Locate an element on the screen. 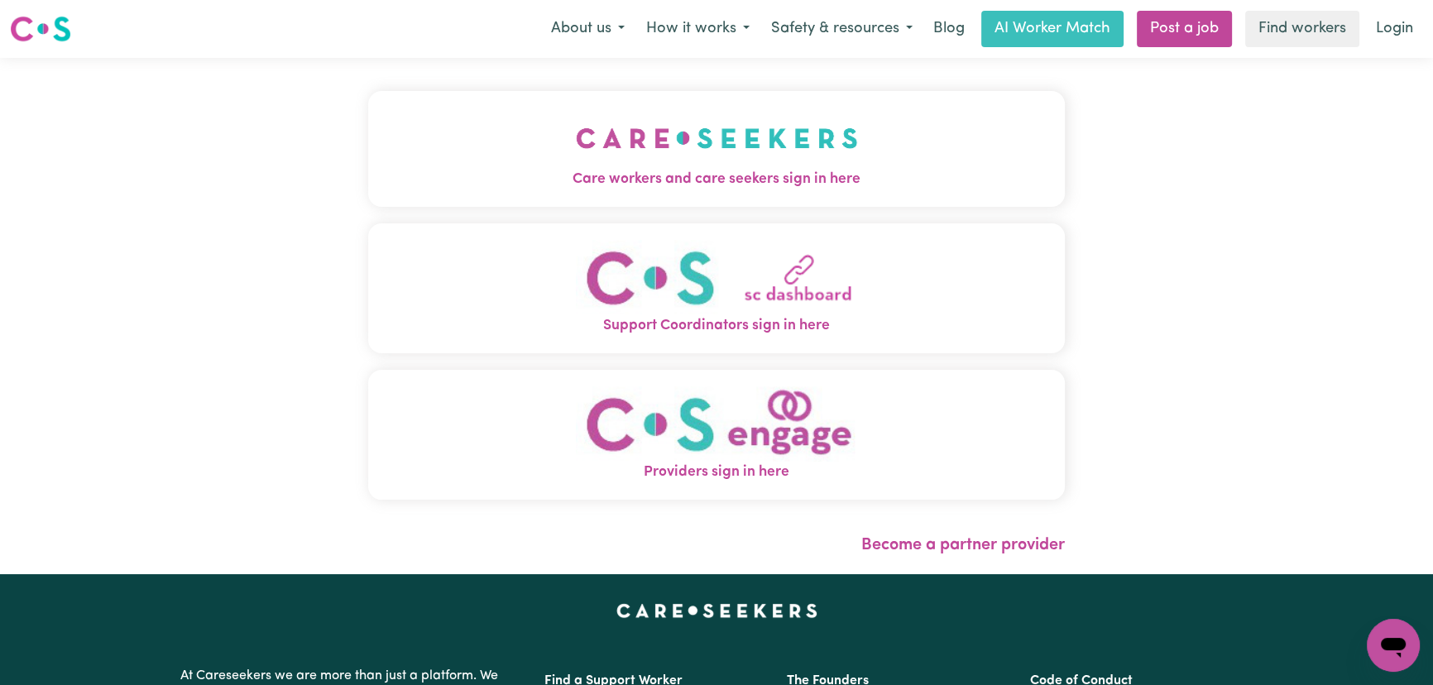 The height and width of the screenshot is (685, 1433). a: Login is located at coordinates (1394, 29).